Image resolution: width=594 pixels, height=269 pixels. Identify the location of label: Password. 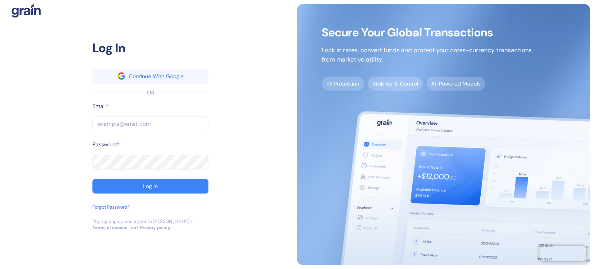
(104, 144).